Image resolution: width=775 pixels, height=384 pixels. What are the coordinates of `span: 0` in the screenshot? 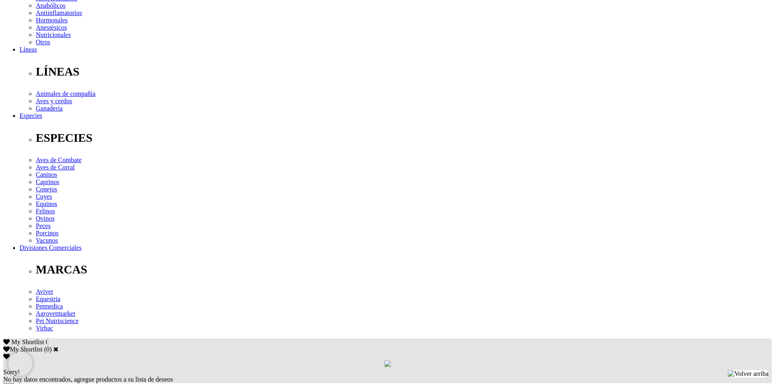 It's located at (47, 342).